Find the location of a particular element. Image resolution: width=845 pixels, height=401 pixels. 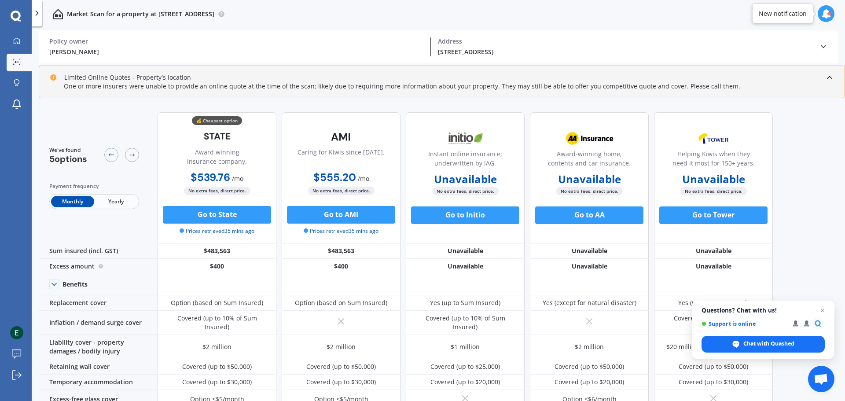

div: Benefits is located at coordinates (75, 284).